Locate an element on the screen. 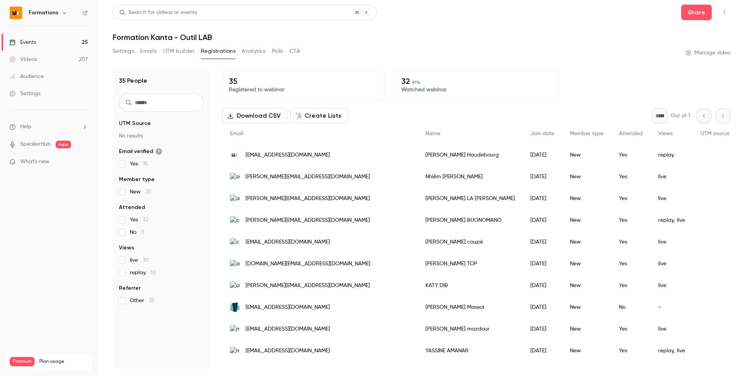 Image resolution: width=746 pixels, height=376 pixels. p: Registered to webinar is located at coordinates (304, 90).